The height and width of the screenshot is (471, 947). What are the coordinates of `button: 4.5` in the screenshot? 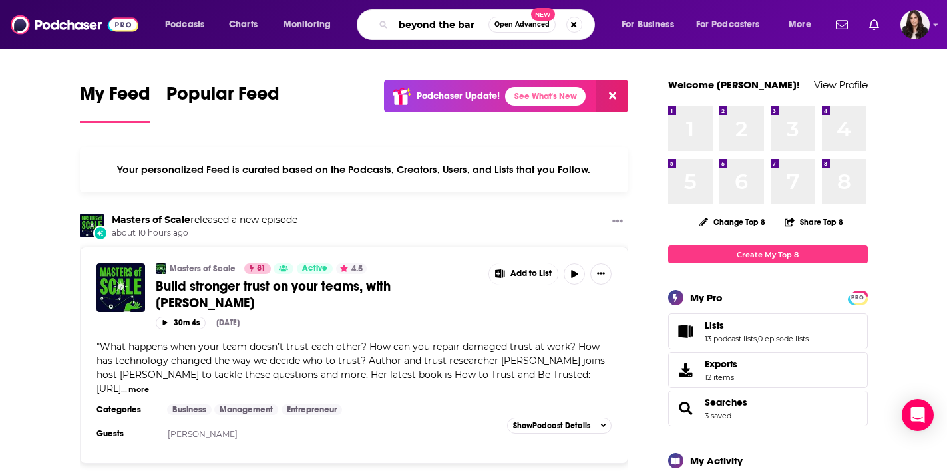 It's located at (351, 269).